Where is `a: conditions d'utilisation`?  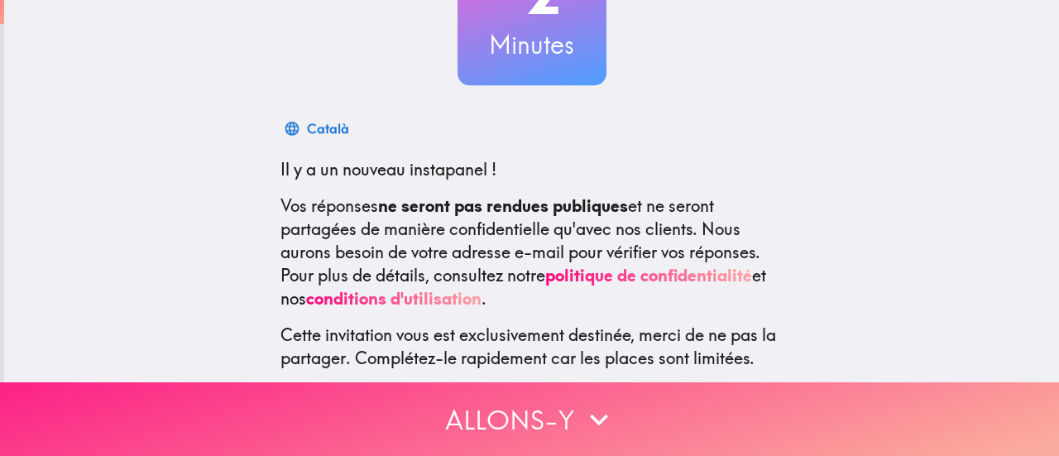 a: conditions d'utilisation is located at coordinates (394, 298).